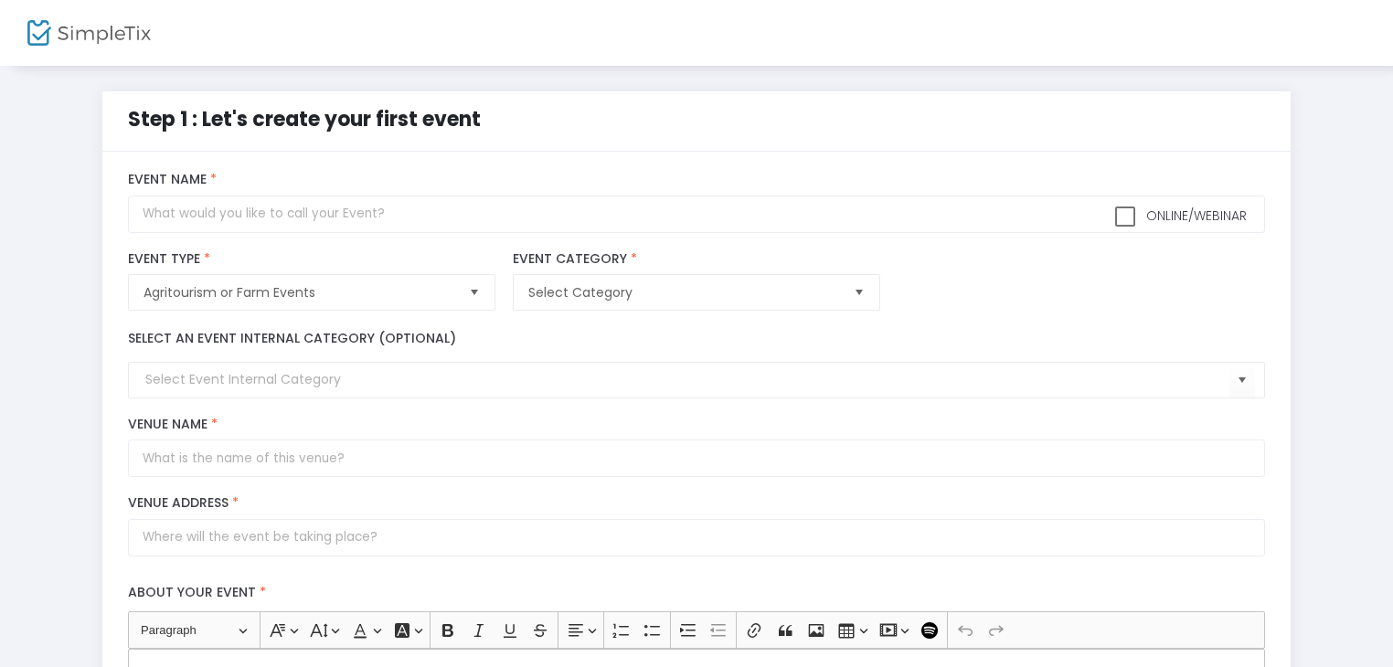  Describe the element at coordinates (686, 379) in the screenshot. I see `input: Select Event Internal Category` at that location.